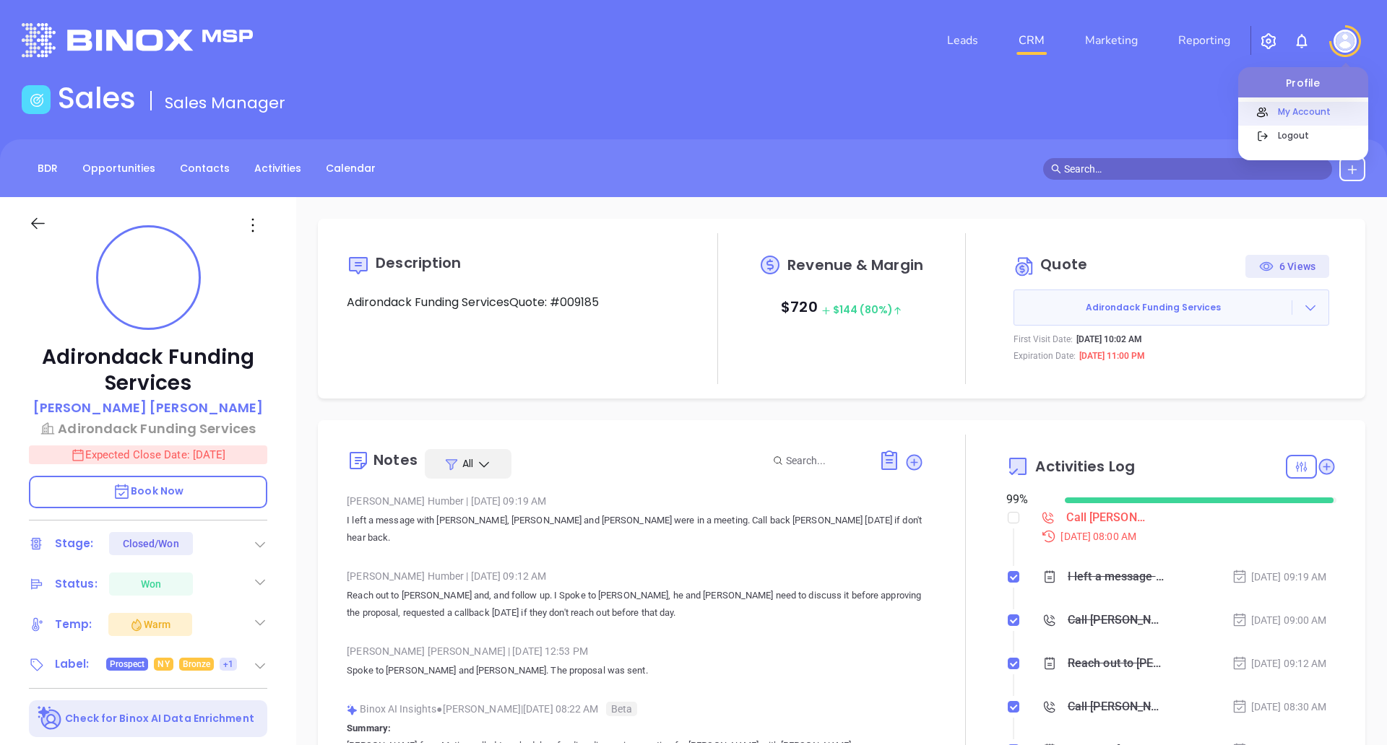  Describe the element at coordinates (1345, 41) in the screenshot. I see `img: user` at that location.